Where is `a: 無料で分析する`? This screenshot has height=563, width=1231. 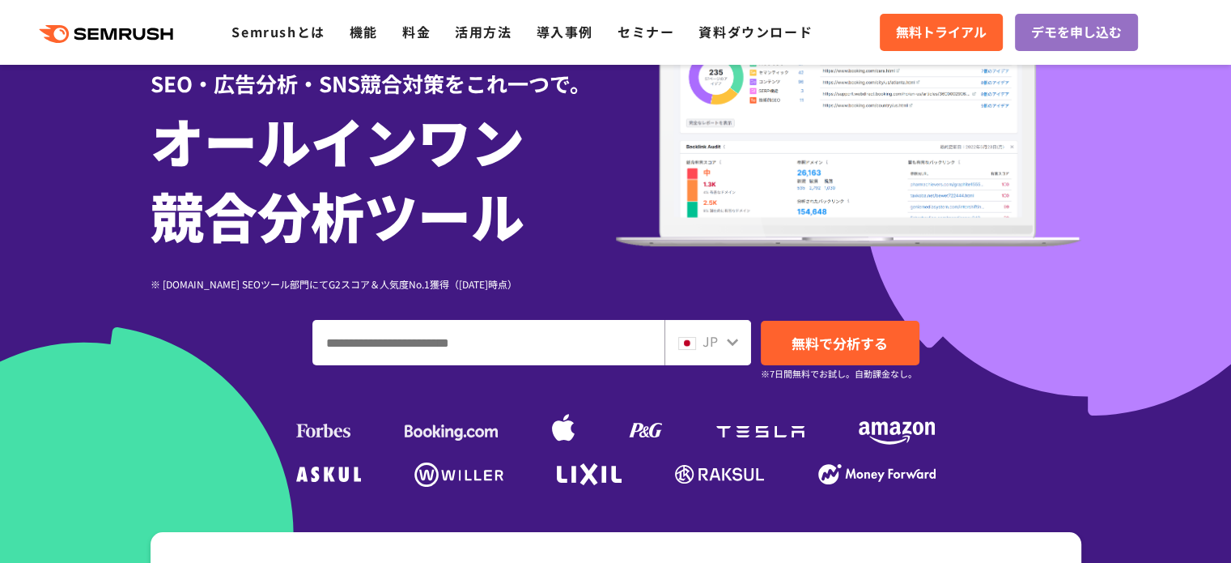
a: 無料で分析する is located at coordinates (840, 342).